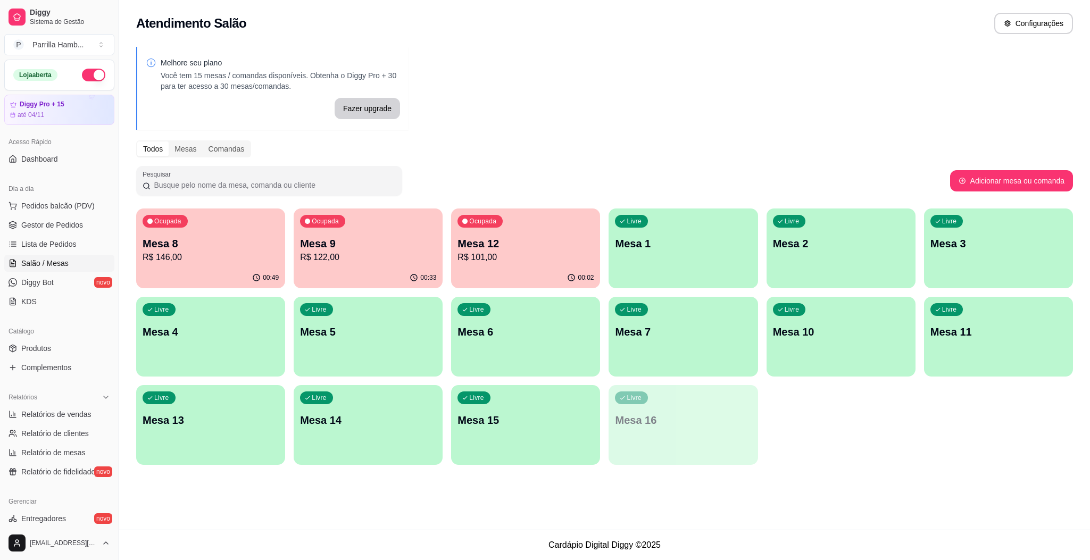 This screenshot has height=560, width=1090. I want to click on a: Relatório de fidelidadenovo, so click(59, 472).